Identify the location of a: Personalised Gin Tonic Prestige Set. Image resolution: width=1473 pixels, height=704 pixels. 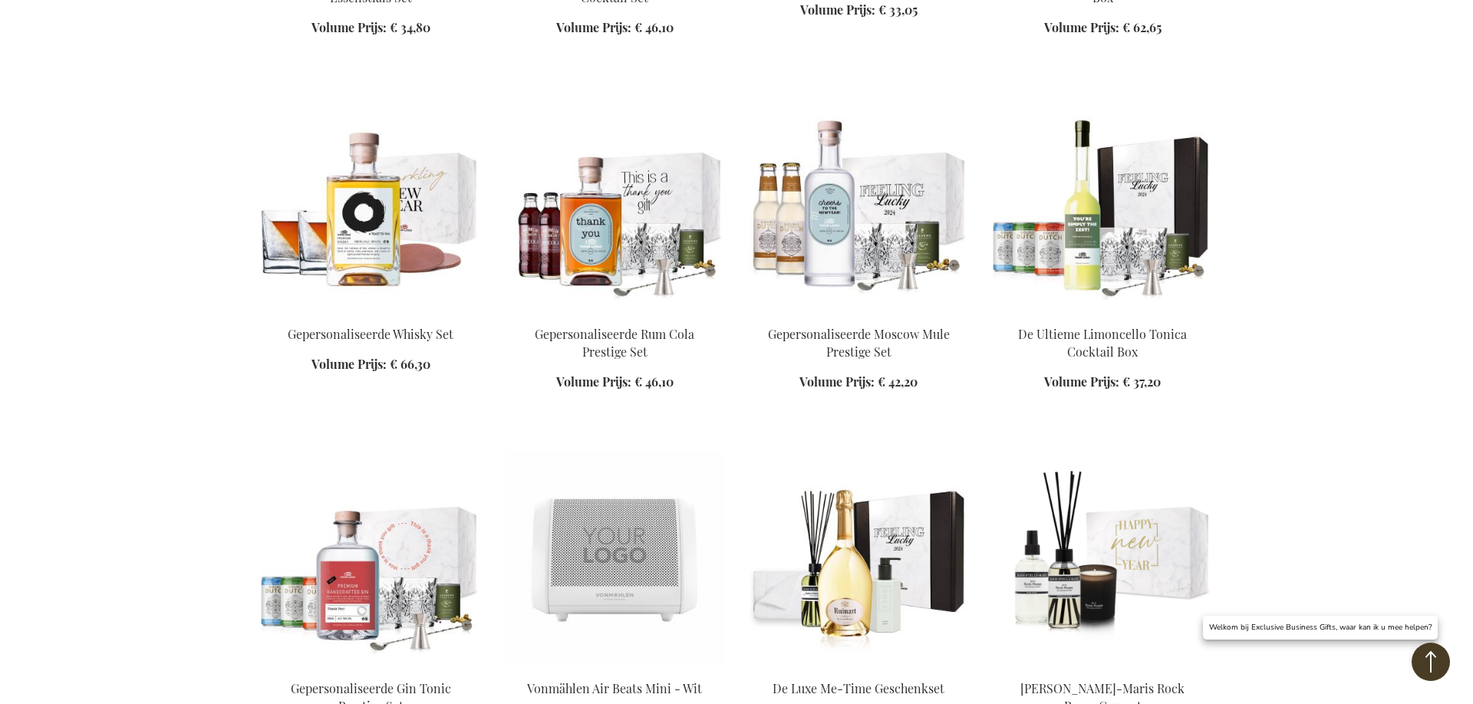
(371, 668).